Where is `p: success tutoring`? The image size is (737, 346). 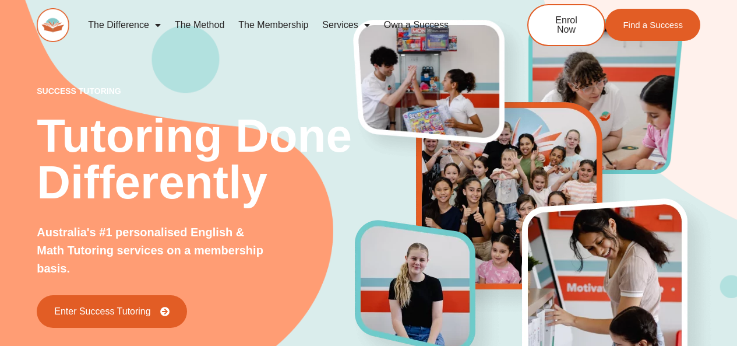 p: success tutoring is located at coordinates (196, 91).